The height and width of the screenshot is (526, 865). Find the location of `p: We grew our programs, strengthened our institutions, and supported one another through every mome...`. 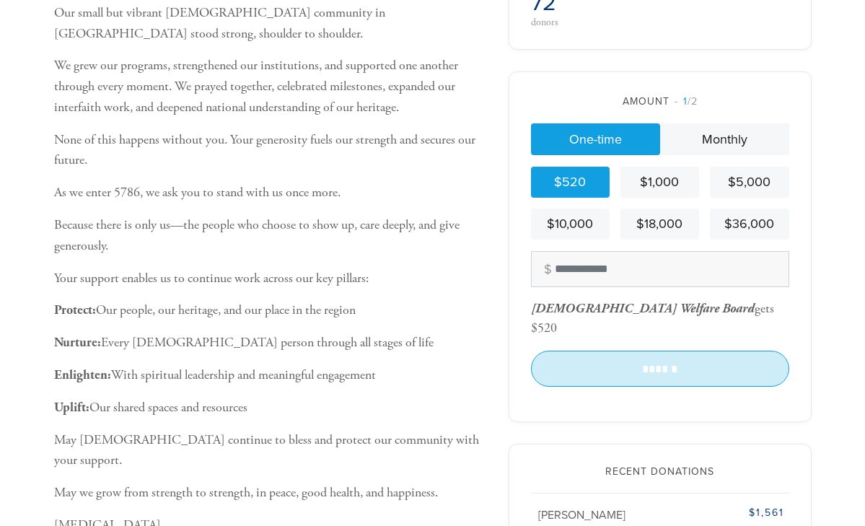

p: We grew our programs, strengthened our institutions, and supported one another through every mome... is located at coordinates (271, 87).